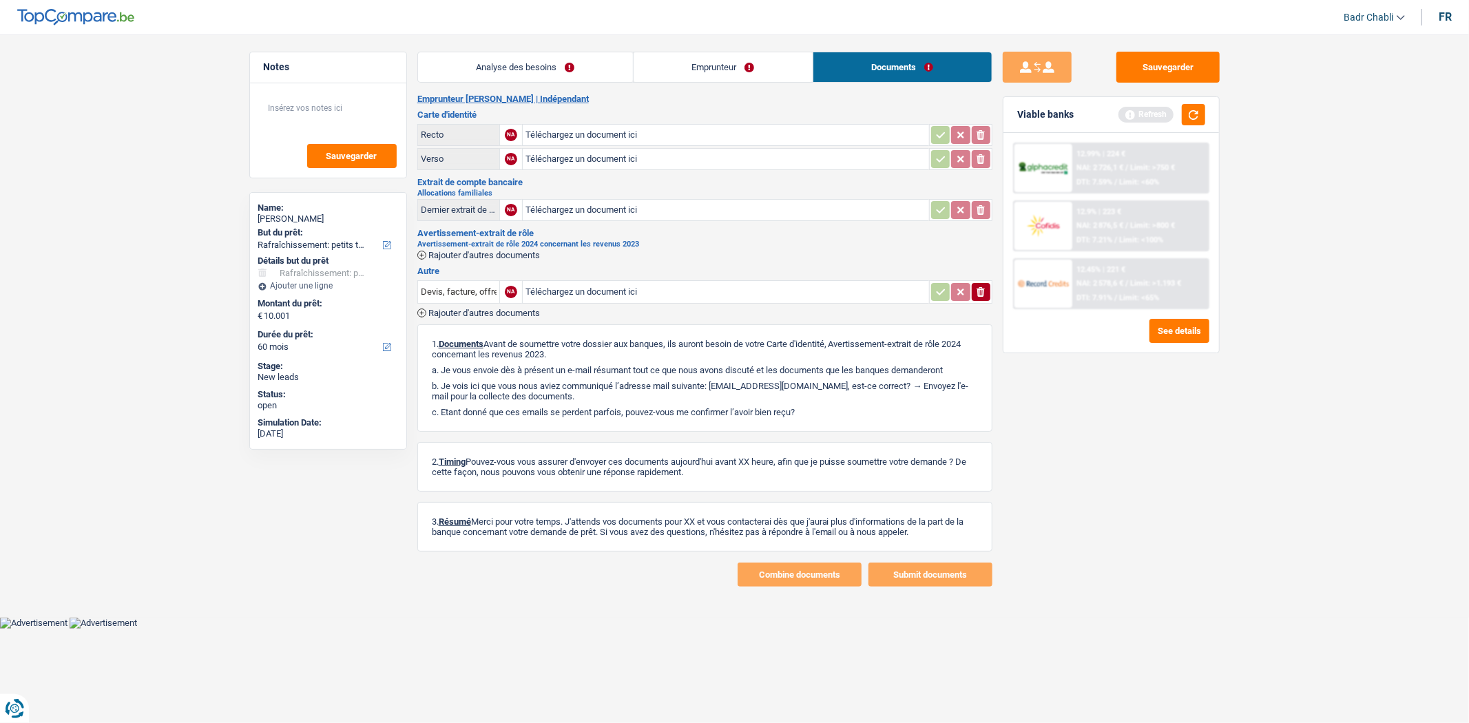  I want to click on label: Montant du prêt:, so click(327, 304).